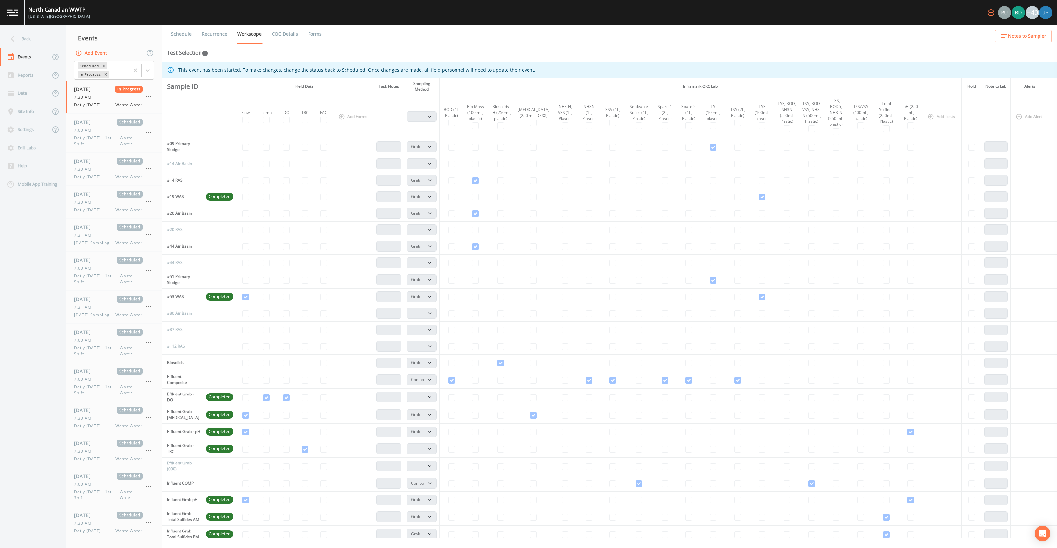 This screenshot has width=1057, height=548. Describe the element at coordinates (1032, 13) in the screenshot. I see `div: +40` at that location.